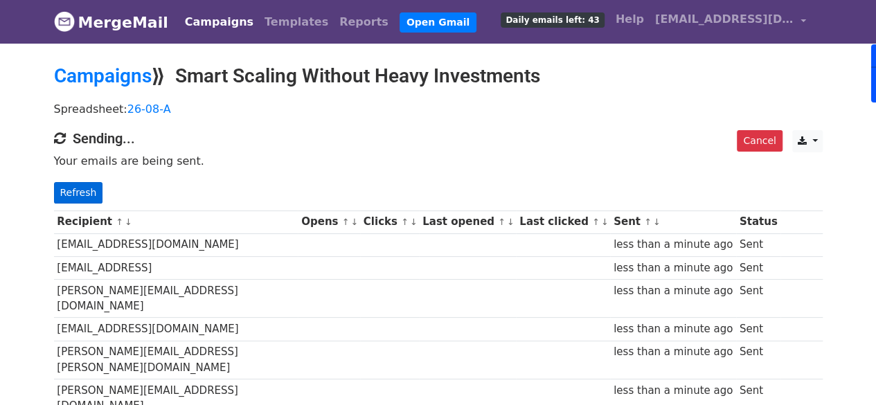  What do you see at coordinates (552, 19) in the screenshot?
I see `a: Daily emails left: 43` at bounding box center [552, 19].